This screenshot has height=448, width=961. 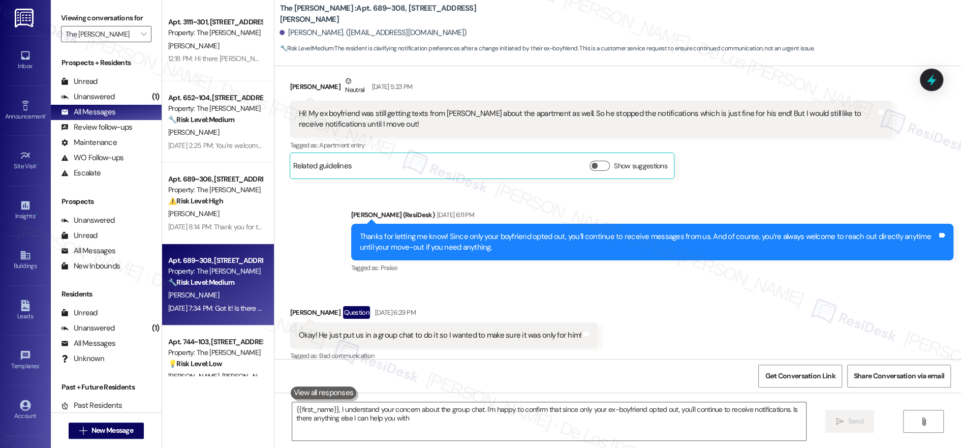 I want to click on button: Share Conversation via email, so click(x=899, y=376).